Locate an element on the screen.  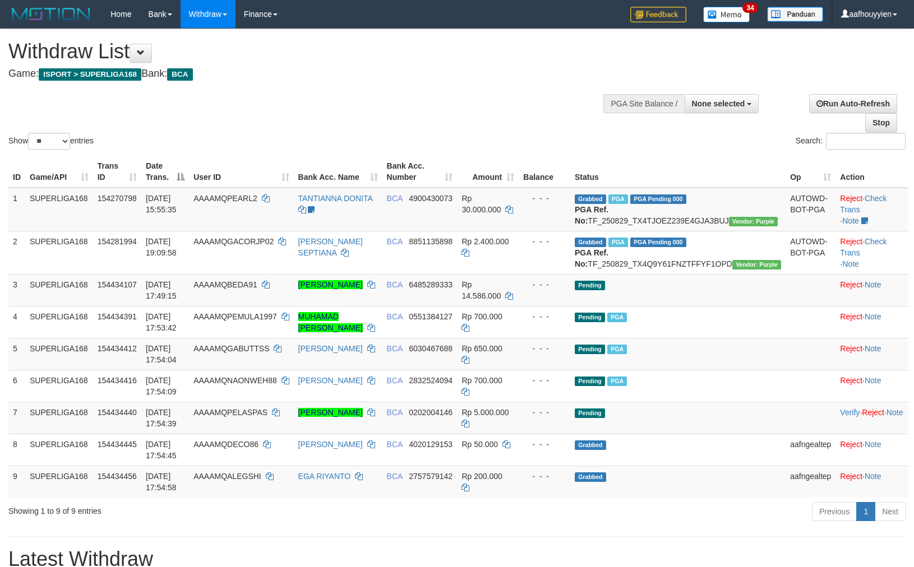
span: 154434440 is located at coordinates (117, 413).